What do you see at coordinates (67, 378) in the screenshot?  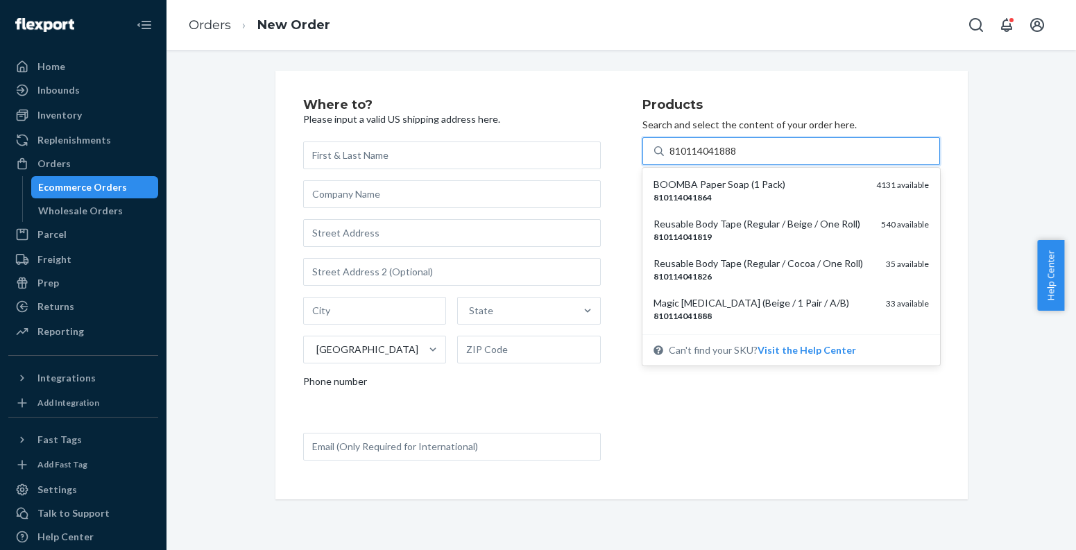 I see `div: Integrations` at bounding box center [67, 378].